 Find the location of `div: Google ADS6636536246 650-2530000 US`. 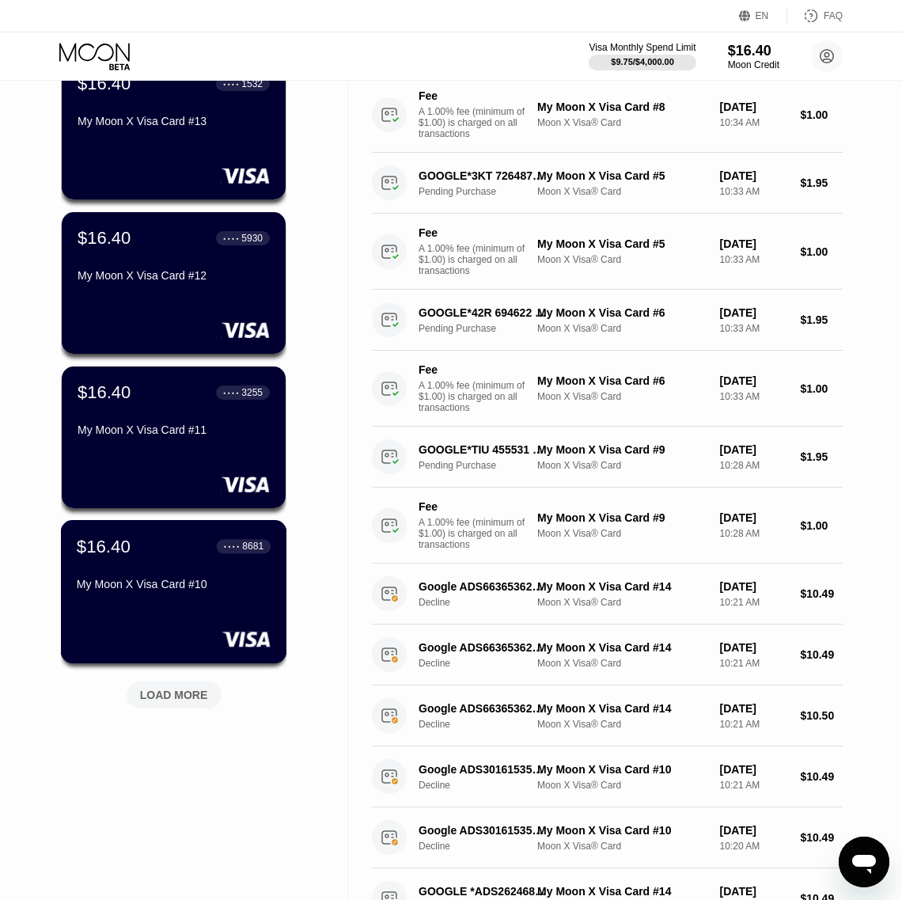

div: Google ADS6636536246 650-2530000 US is located at coordinates (483, 586).